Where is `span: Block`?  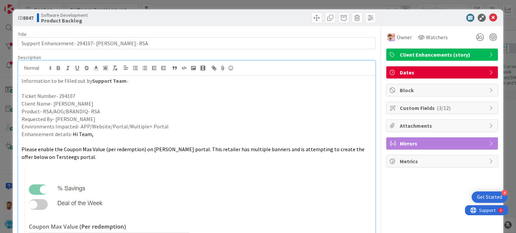 span: Block is located at coordinates (442, 90).